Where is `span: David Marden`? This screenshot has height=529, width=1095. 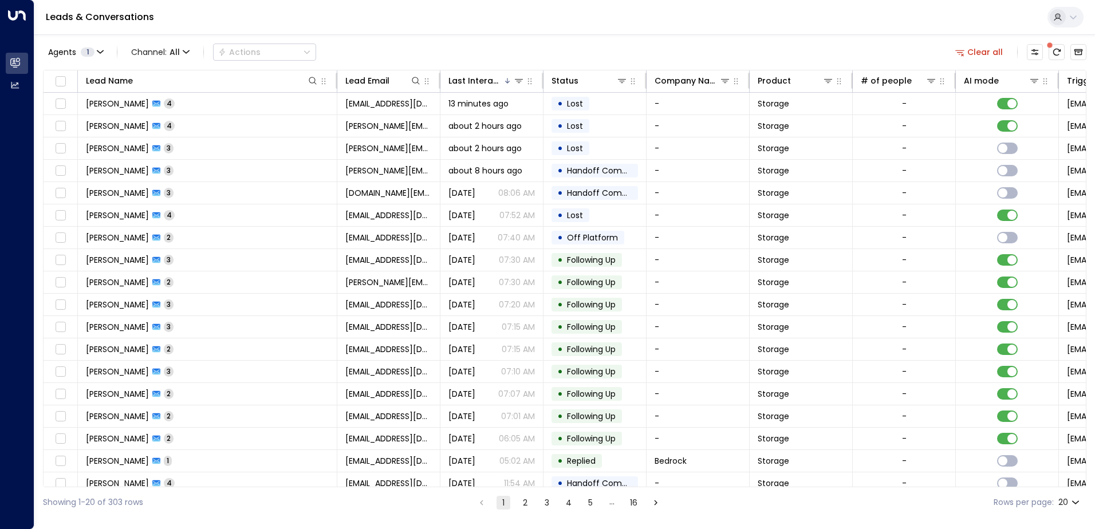 span: David Marden is located at coordinates (117, 349).